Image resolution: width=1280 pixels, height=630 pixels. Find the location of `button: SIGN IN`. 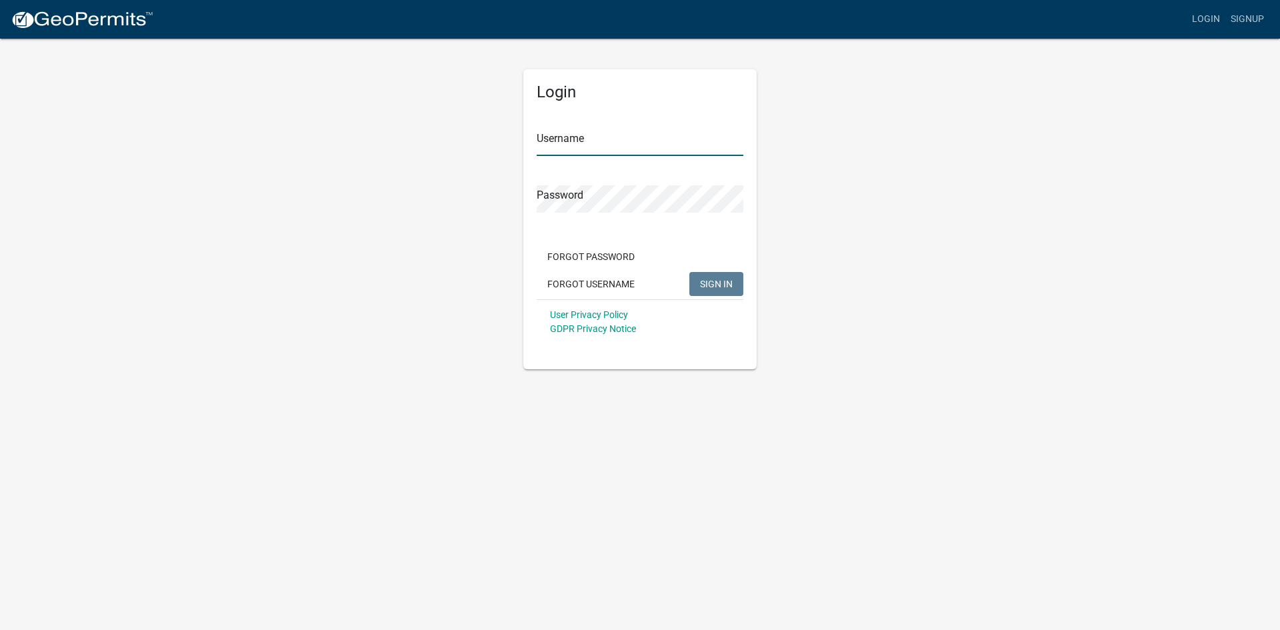

button: SIGN IN is located at coordinates (716, 284).